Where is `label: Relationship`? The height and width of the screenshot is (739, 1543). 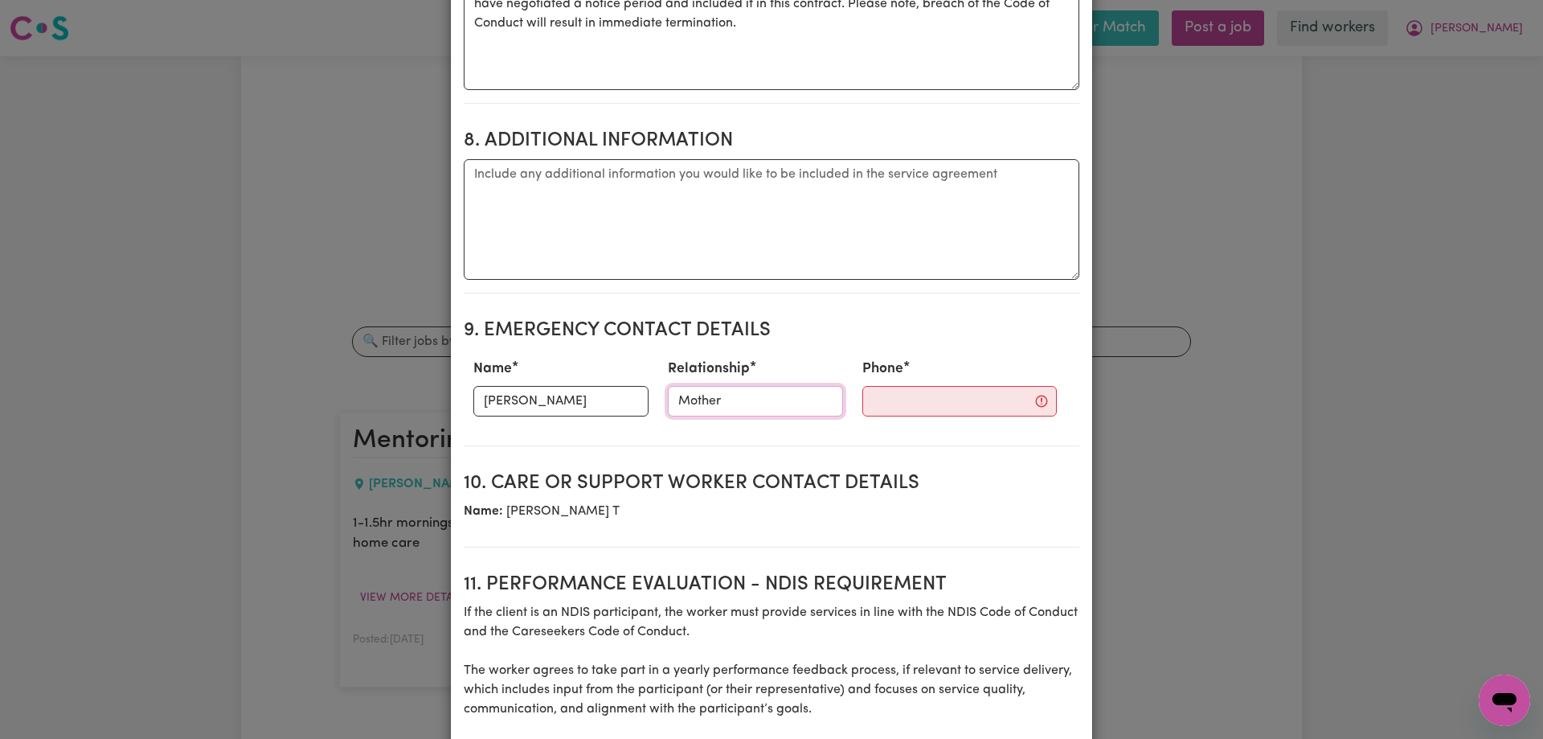 label: Relationship is located at coordinates (709, 369).